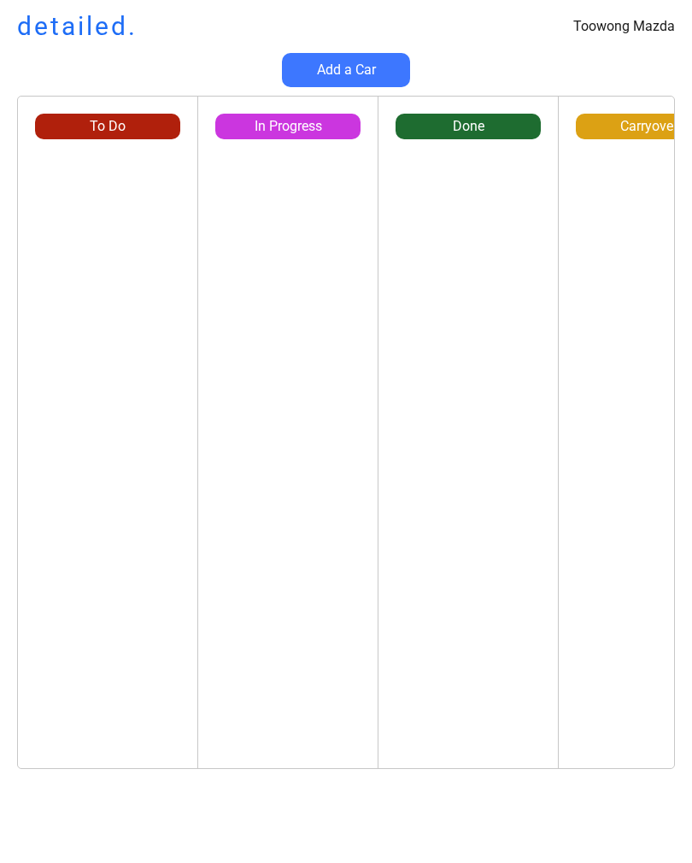 The width and height of the screenshot is (692, 863). What do you see at coordinates (288, 127) in the screenshot?
I see `div: In Progress` at bounding box center [288, 127].